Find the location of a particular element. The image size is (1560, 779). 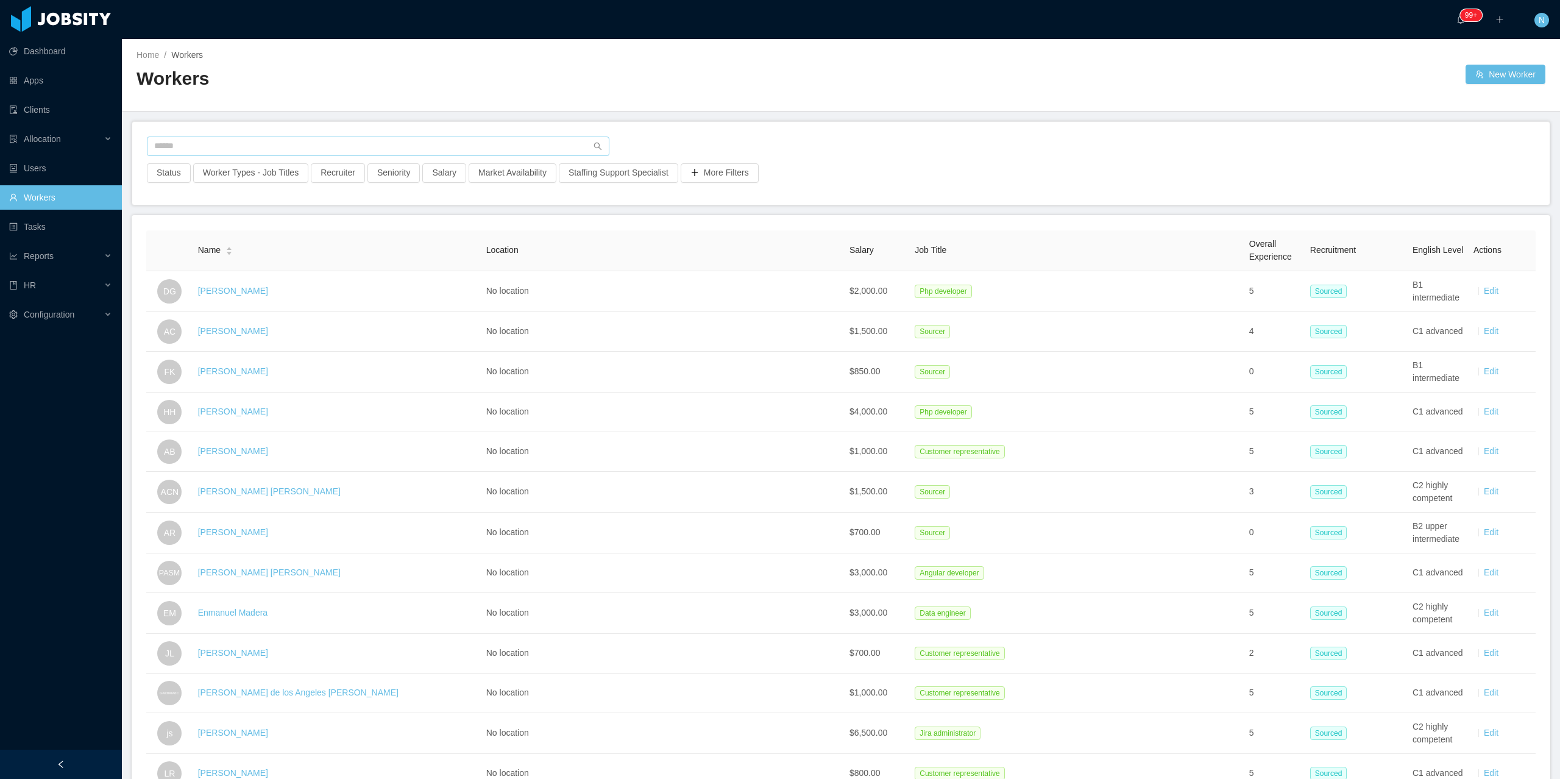

span: Jira administrator is located at coordinates (947, 733).